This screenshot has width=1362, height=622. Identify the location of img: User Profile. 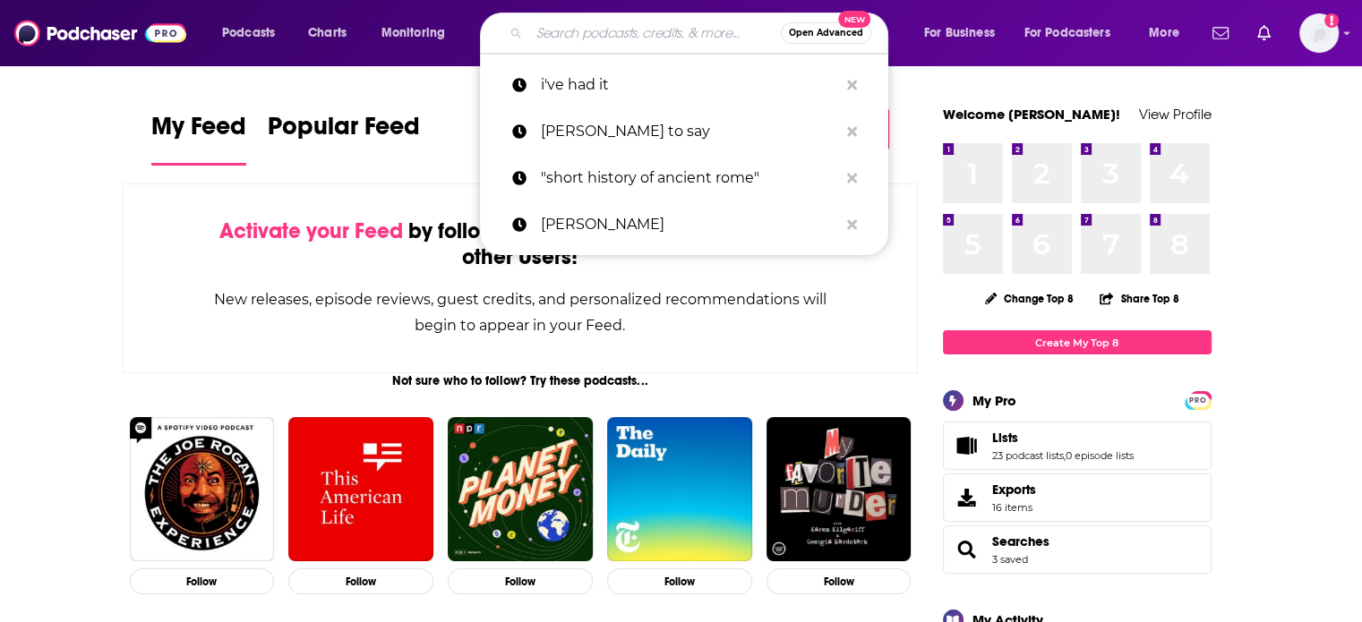
(1319, 33).